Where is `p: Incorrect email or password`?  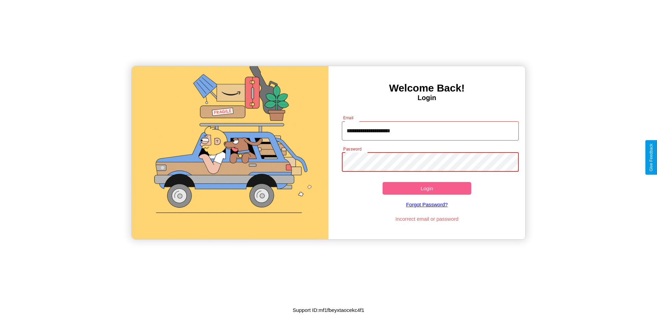
p: Incorrect email or password is located at coordinates (427, 218).